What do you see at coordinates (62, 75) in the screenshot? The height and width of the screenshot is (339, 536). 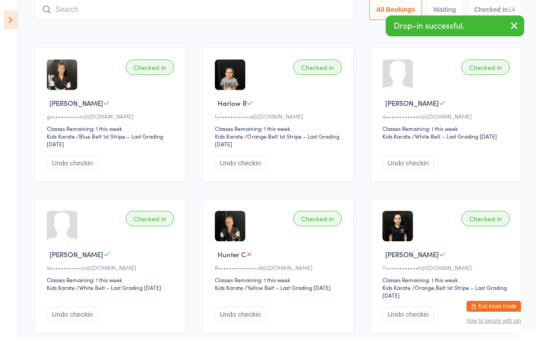 I see `img: image1709626143.png` at bounding box center [62, 75].